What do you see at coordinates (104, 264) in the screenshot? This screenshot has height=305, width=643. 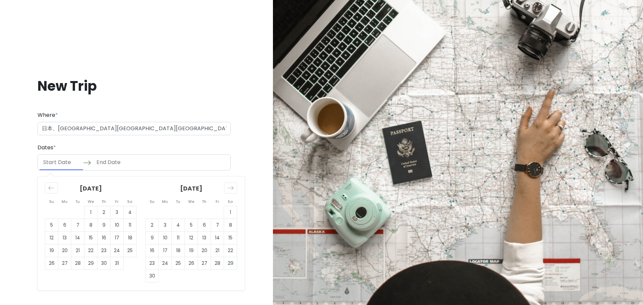 I see `td: Choose Thursday, October 30, 2025 as your check-in date. It’s available.` at bounding box center [104, 264].